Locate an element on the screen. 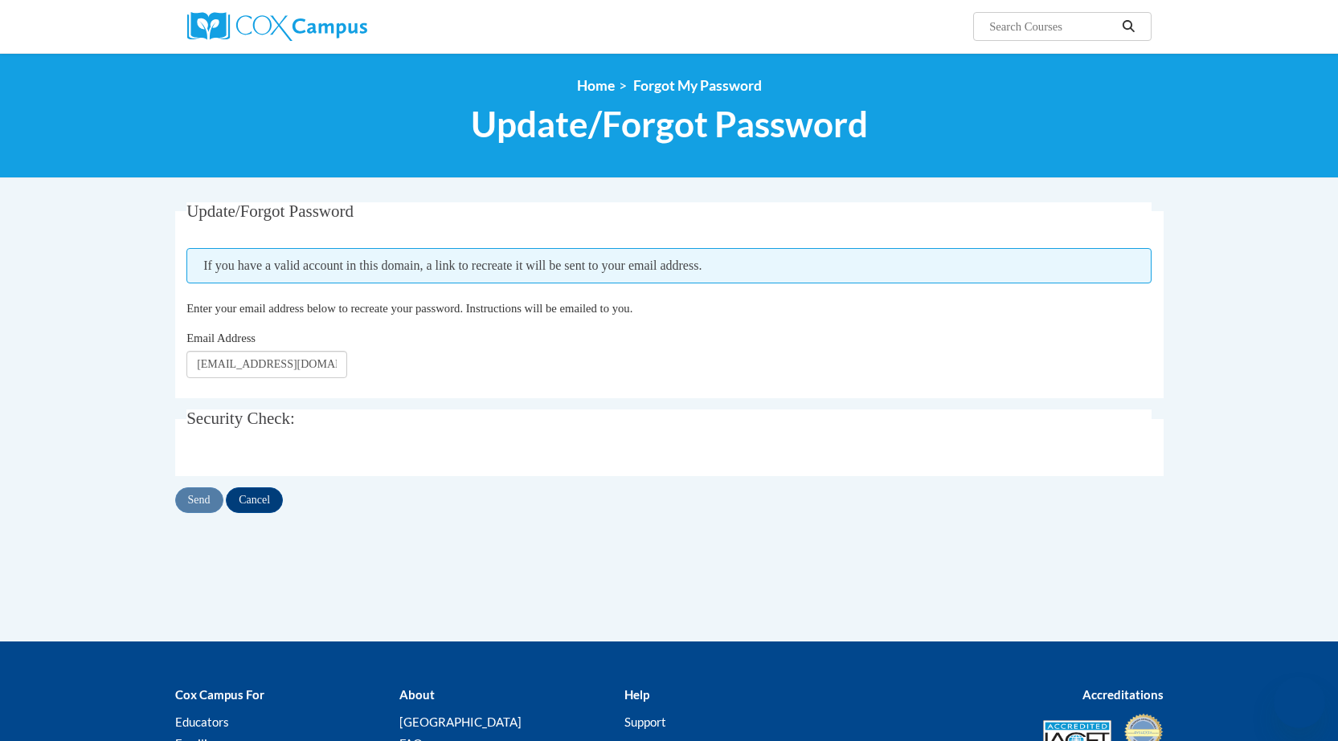  input: Cancel is located at coordinates (254, 500).